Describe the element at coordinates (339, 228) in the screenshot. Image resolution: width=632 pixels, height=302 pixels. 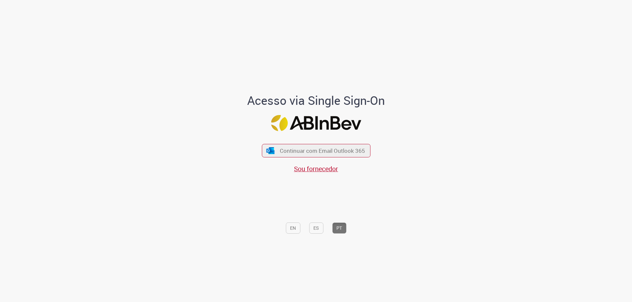
I see `button: PT` at that location.